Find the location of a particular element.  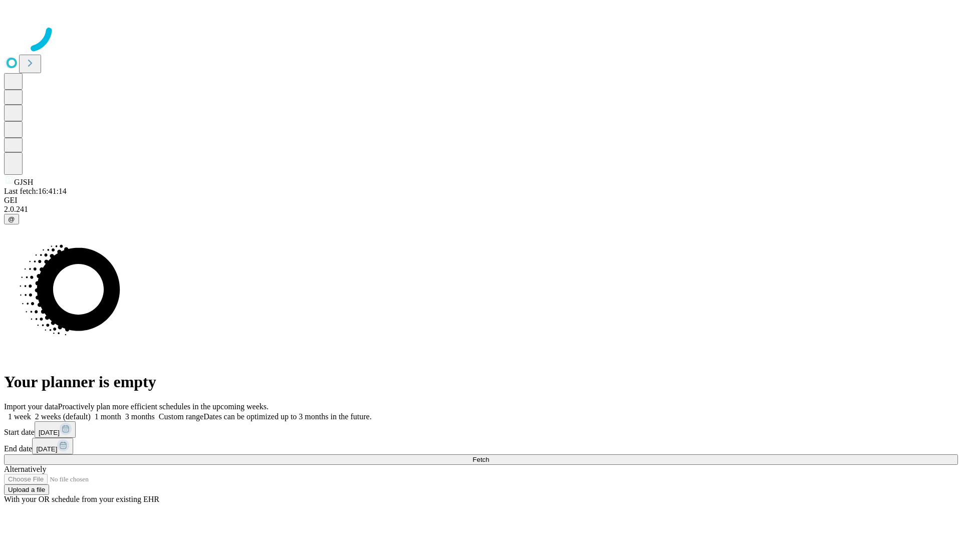

span: 1 month is located at coordinates (108, 416).